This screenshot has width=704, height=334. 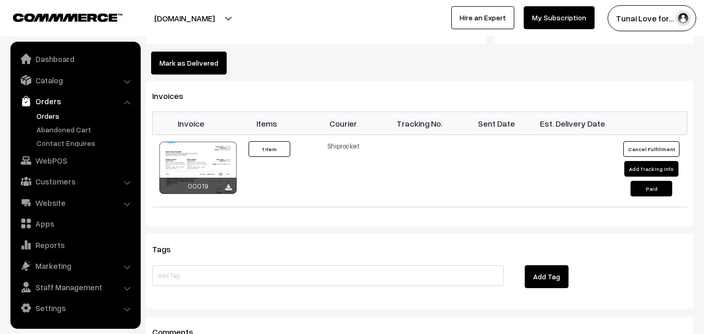 I want to click on button: Paid, so click(x=652, y=189).